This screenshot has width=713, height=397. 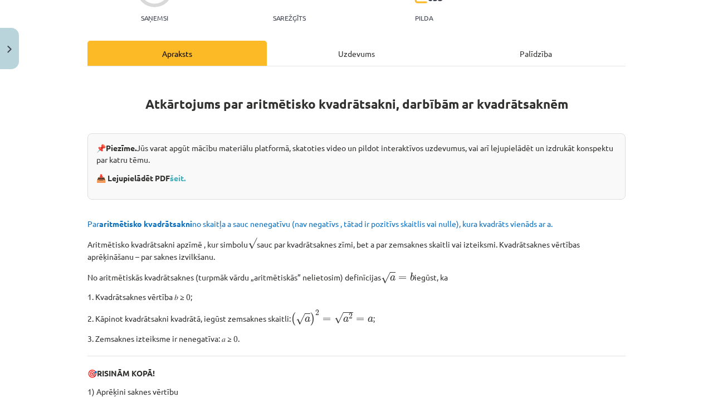 I want to click on p: 📌 Jūs varat apgūt mācību materiālu platformā, skatoties video un pildot interaktīvos uzdevumus, v..., so click(x=357, y=154).